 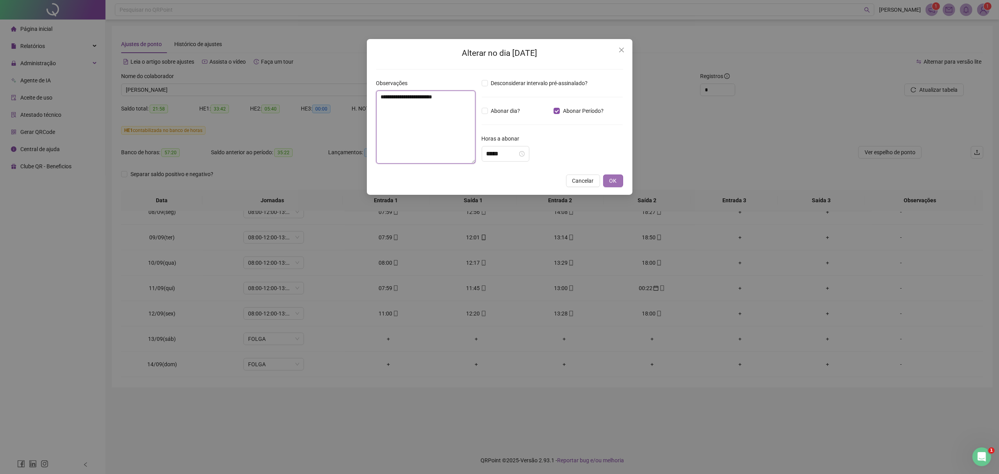 What do you see at coordinates (622, 50) in the screenshot?
I see `span: close` at bounding box center [622, 50].